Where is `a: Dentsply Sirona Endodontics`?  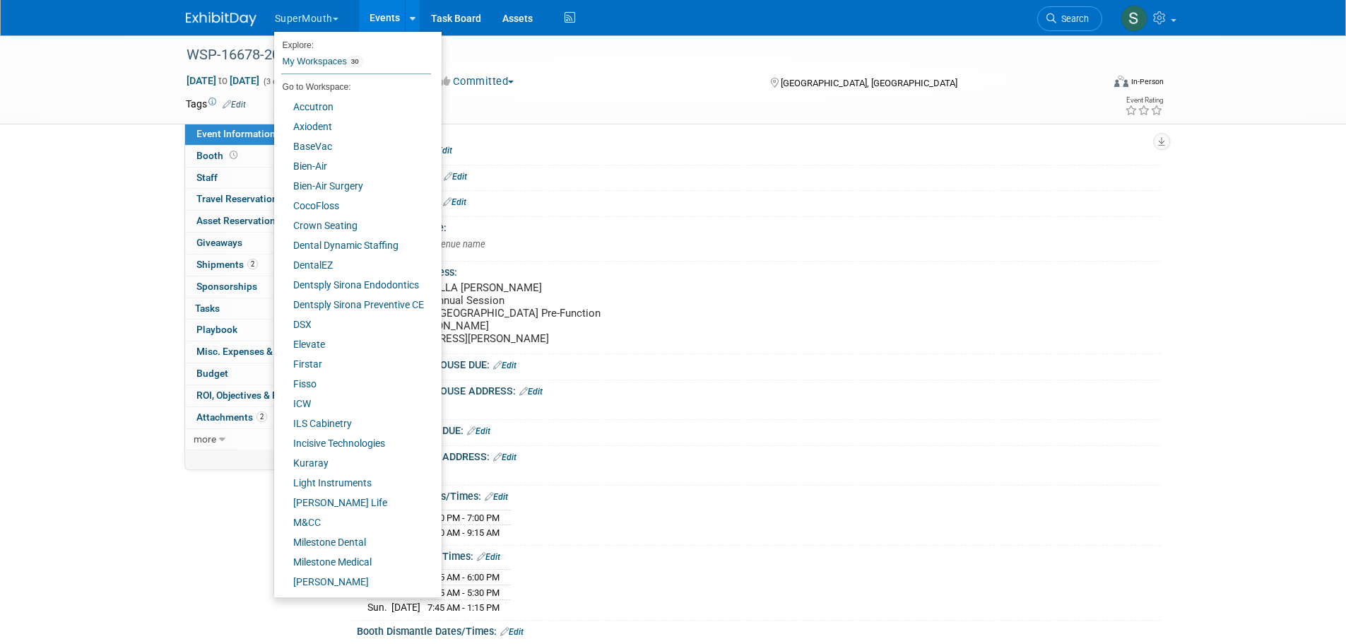 a: Dentsply Sirona Endodontics is located at coordinates (353, 285).